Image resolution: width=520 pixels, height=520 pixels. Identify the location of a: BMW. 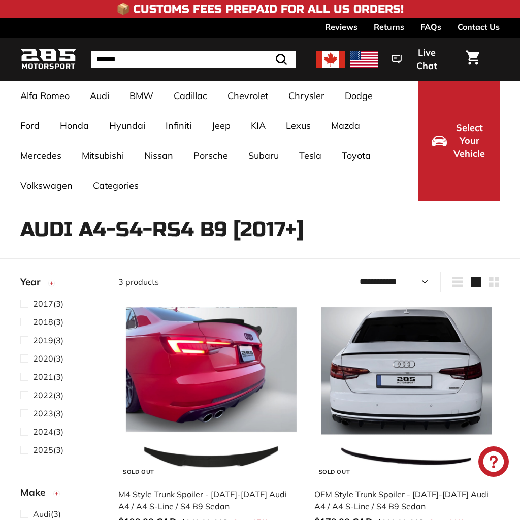
(141, 96).